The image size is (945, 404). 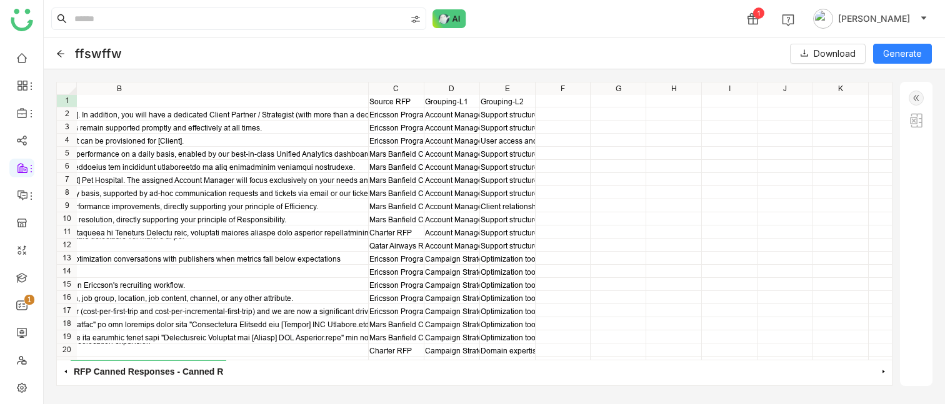 What do you see at coordinates (67, 258) in the screenshot?
I see `div: 13` at bounding box center [67, 258].